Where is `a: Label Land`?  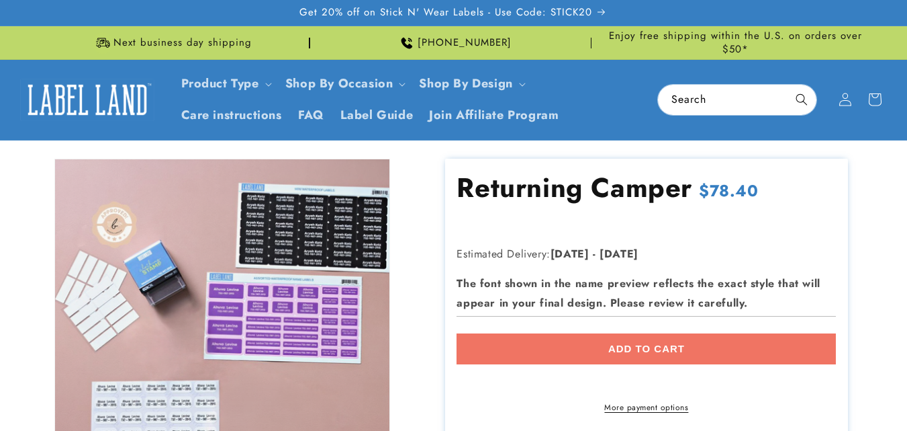 a: Label Land is located at coordinates (87, 99).